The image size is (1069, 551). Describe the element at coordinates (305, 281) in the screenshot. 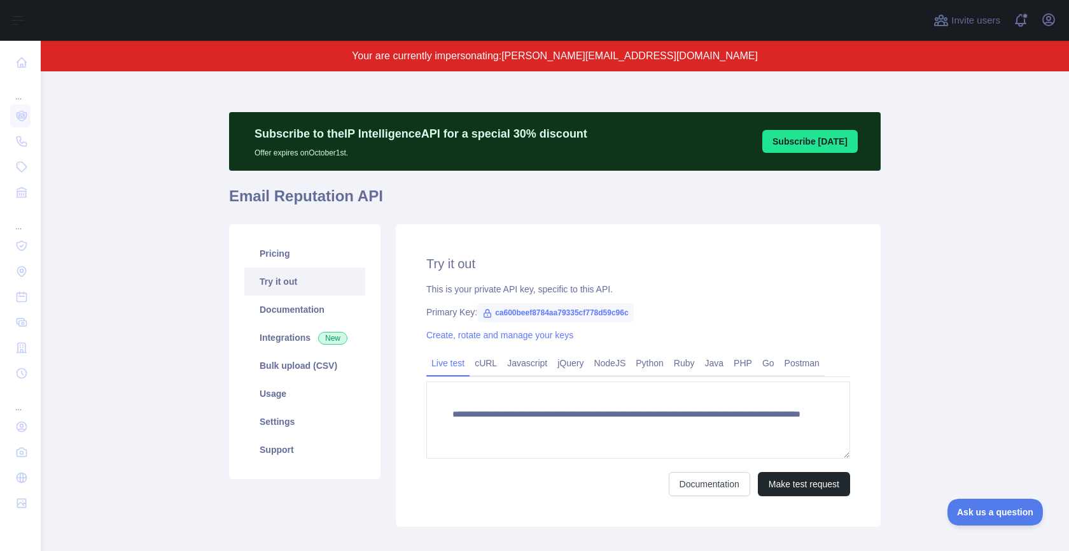

I see `a: Try it out` at that location.